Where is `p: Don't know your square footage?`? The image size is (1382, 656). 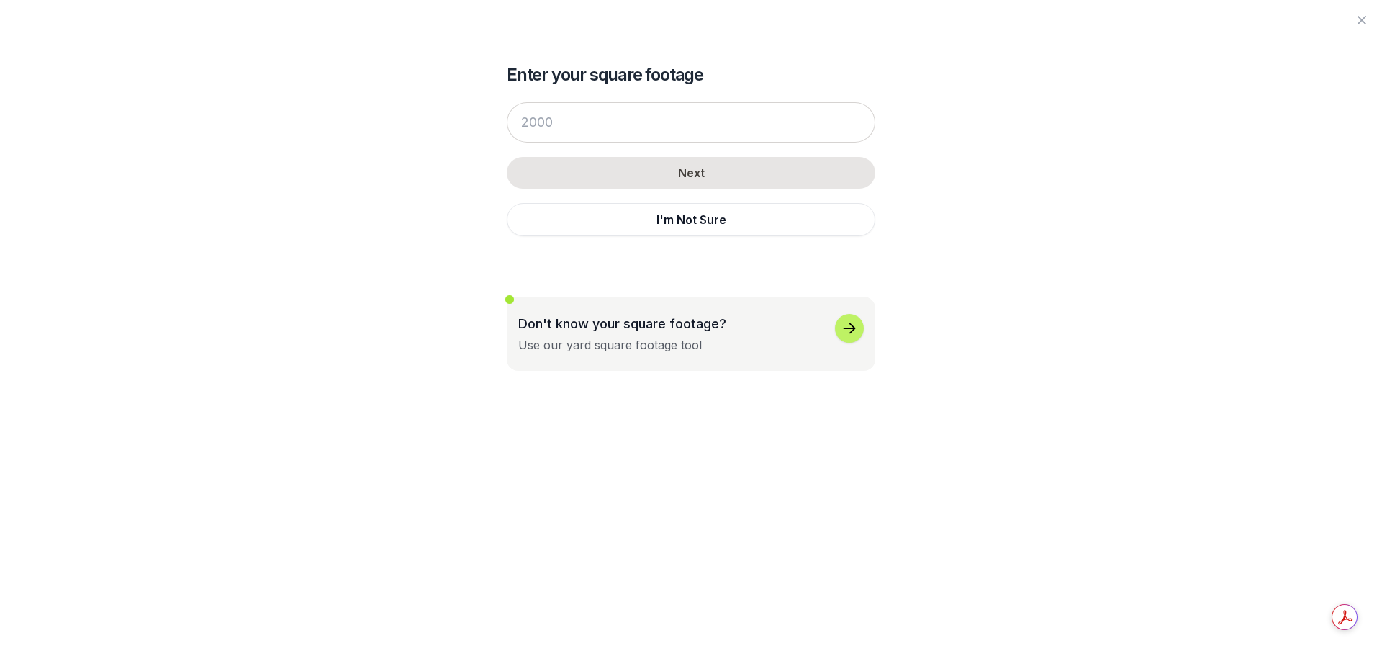
p: Don't know your square footage? is located at coordinates (622, 323).